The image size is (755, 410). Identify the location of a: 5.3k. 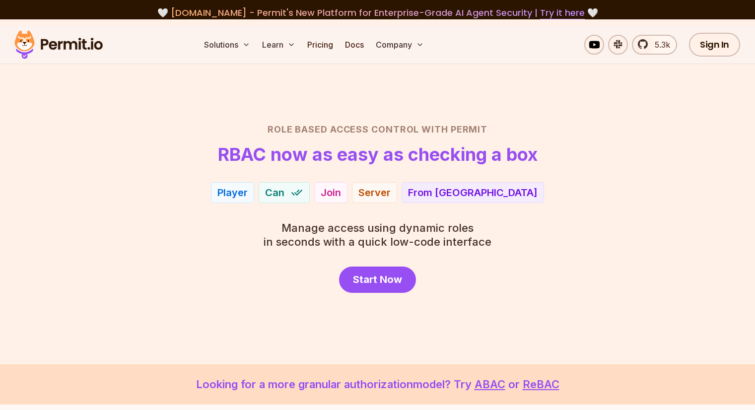
(654, 45).